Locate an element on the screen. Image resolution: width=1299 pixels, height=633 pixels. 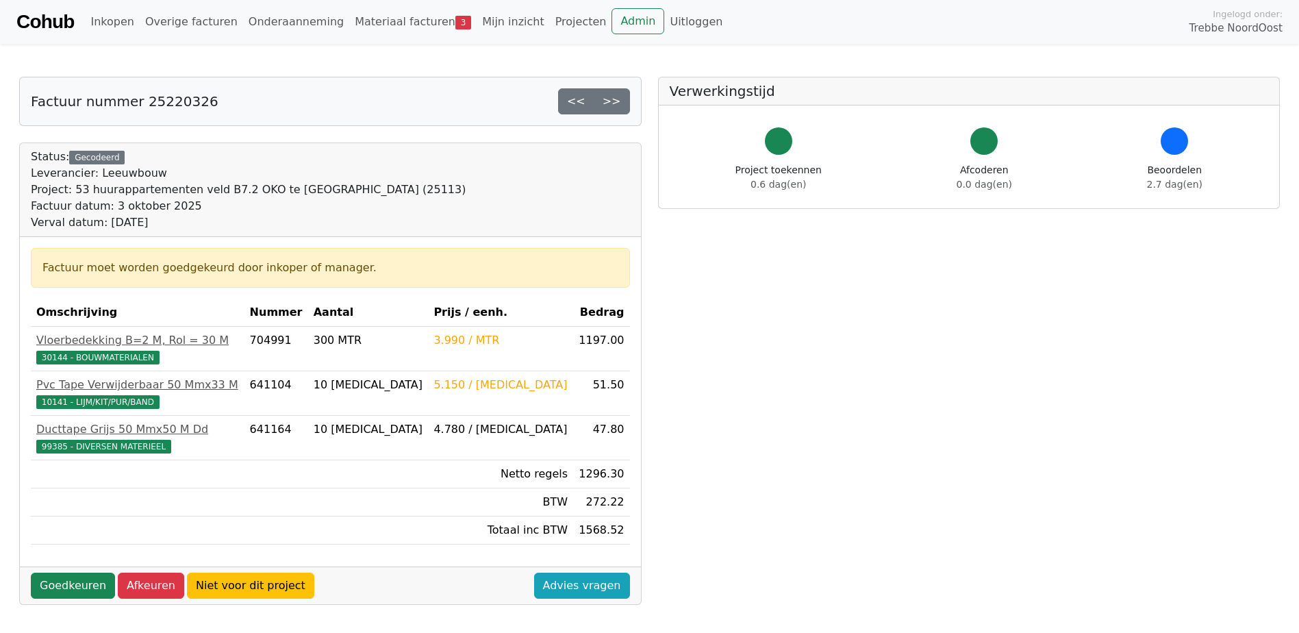
td: Totaal inc BTW is located at coordinates (500, 530).